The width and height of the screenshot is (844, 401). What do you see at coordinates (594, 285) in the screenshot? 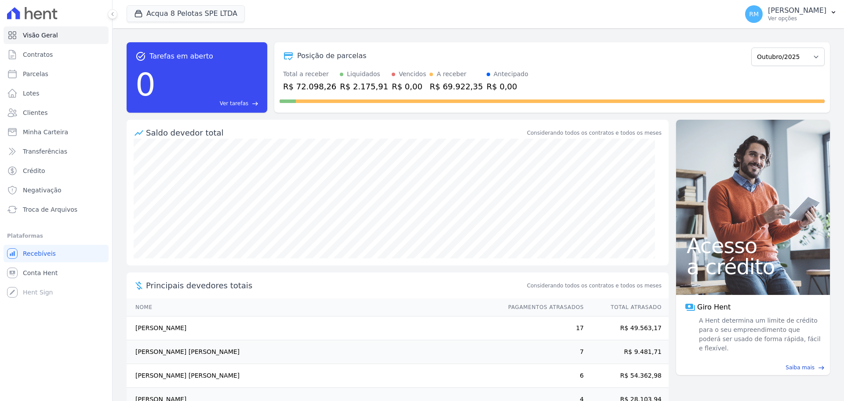
I see `span: Considerando todos os contratos e todos os meses` at bounding box center [594, 285].